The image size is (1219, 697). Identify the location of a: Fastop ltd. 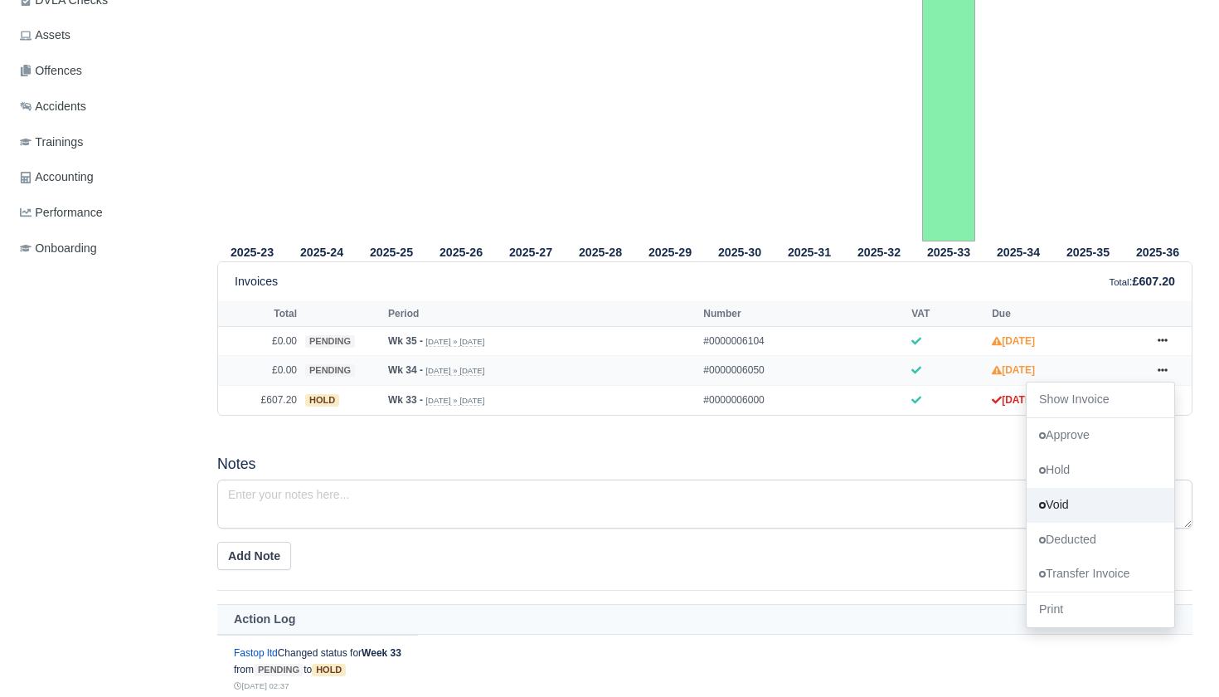
(255, 653).